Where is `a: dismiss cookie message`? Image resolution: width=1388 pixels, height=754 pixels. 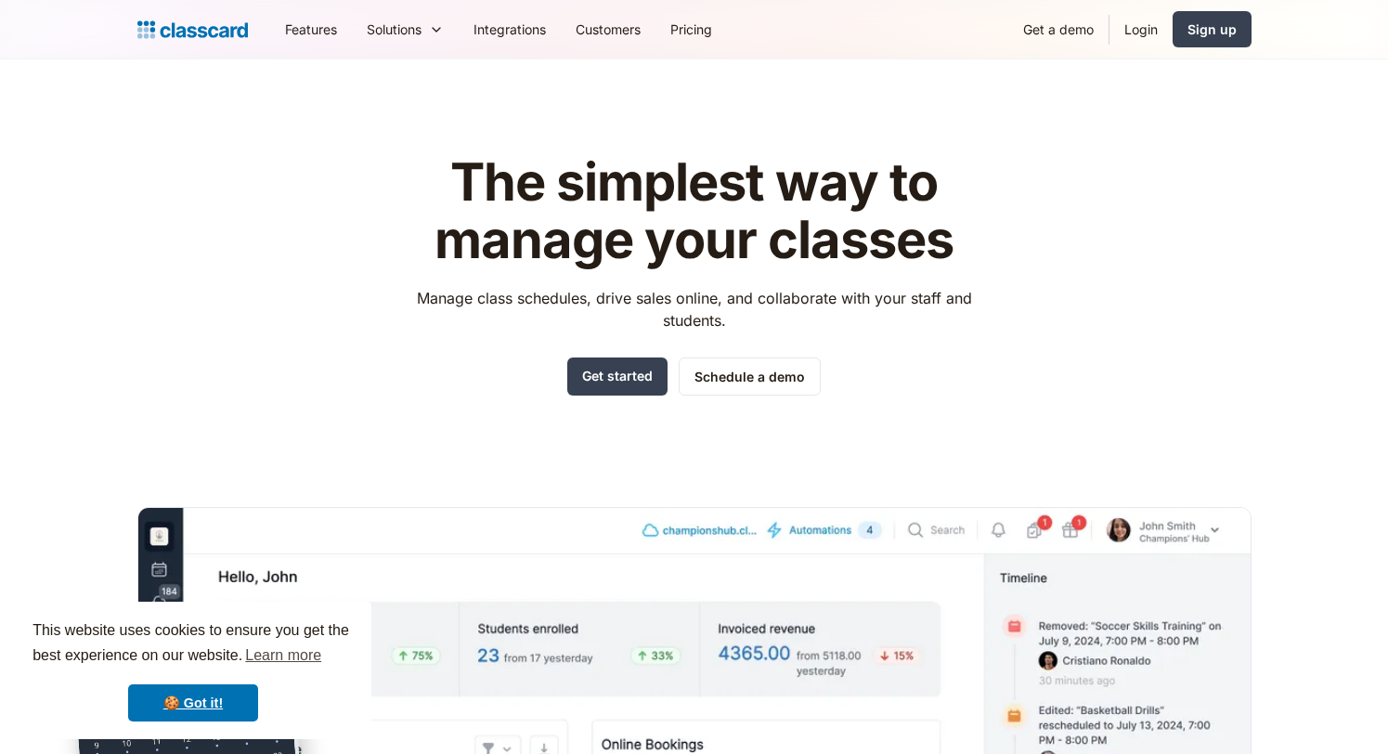 a: dismiss cookie message is located at coordinates (193, 703).